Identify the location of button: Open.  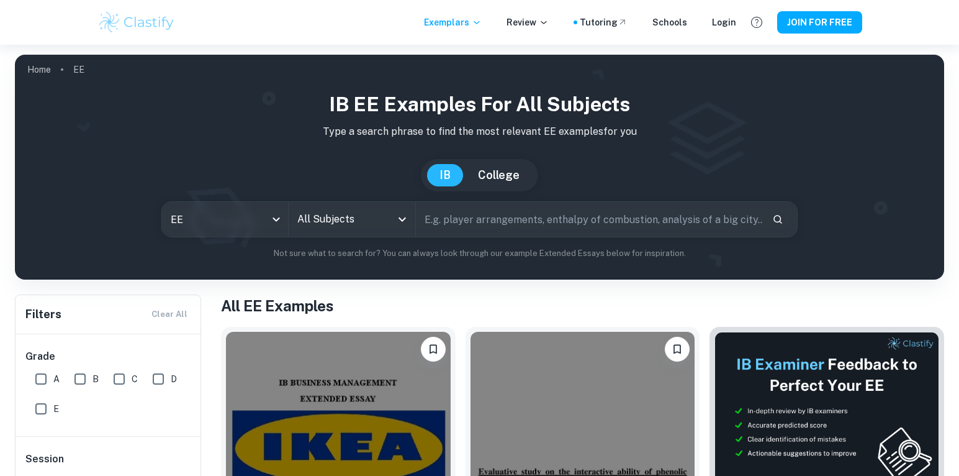
(402, 219).